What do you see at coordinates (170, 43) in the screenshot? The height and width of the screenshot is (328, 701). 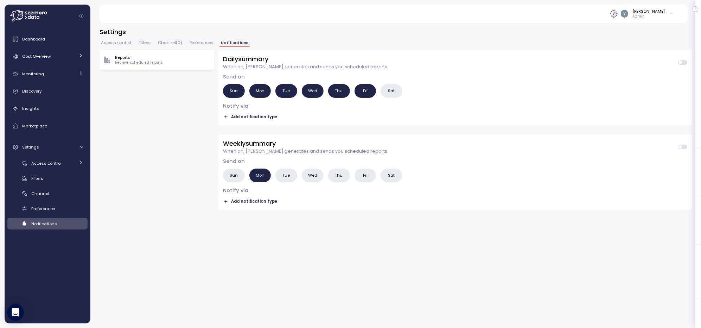 I see `span: Channel ( 0 )` at bounding box center [170, 43].